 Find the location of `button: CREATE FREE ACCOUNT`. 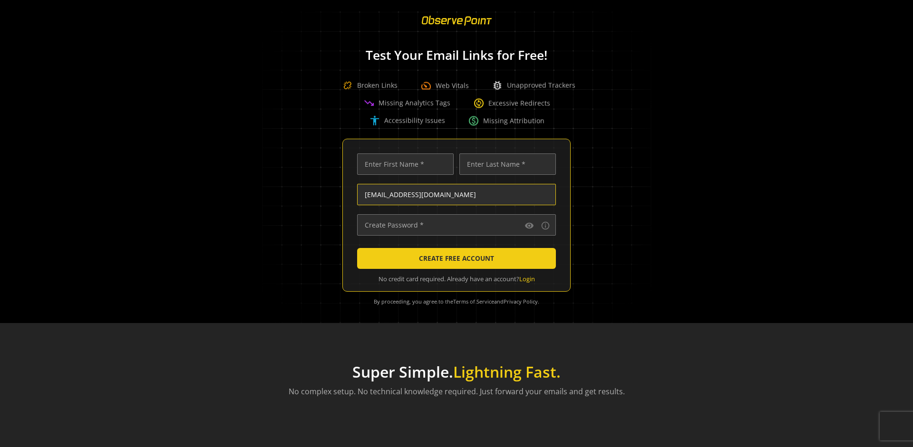

button: CREATE FREE ACCOUNT is located at coordinates (456, 259).